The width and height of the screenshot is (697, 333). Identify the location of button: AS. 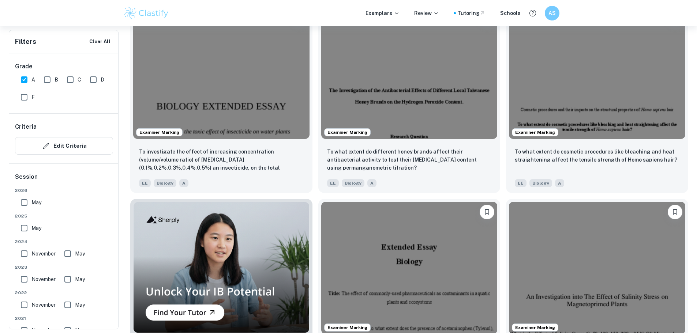
(552, 13).